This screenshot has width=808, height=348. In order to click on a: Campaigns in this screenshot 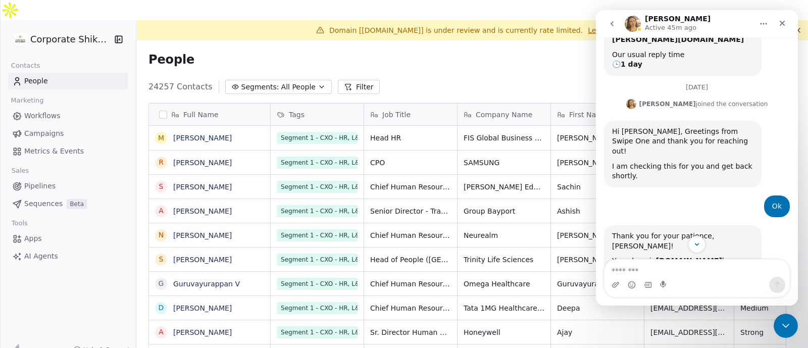, I will do `click(68, 133)`.